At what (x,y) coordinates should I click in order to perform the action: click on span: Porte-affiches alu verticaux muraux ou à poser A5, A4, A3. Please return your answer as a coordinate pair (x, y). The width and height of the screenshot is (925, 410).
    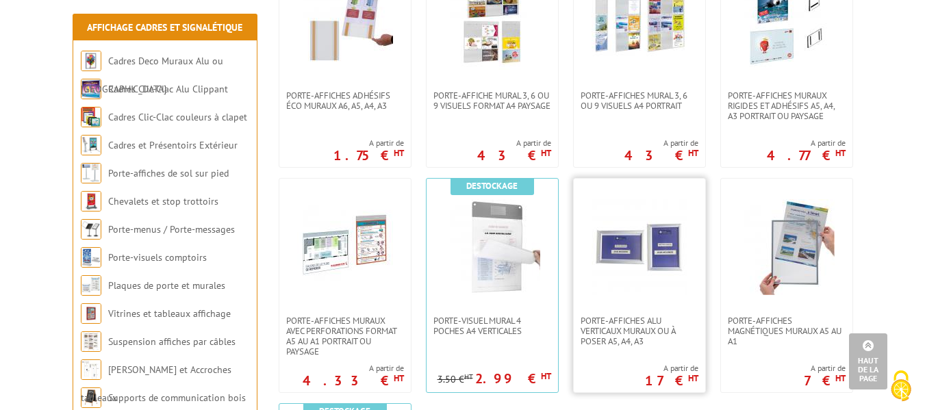
    Looking at the image, I should click on (639, 331).